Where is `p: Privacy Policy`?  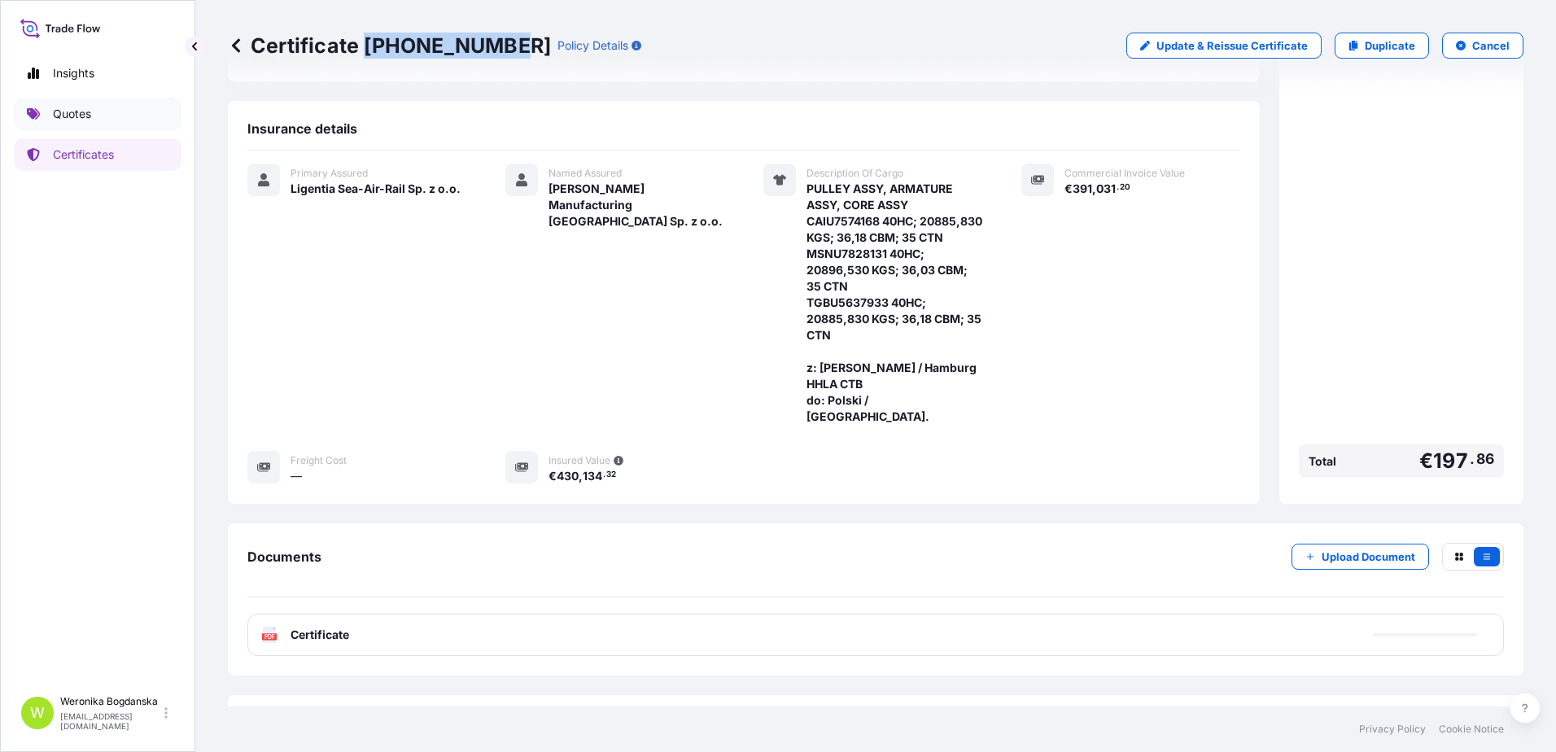
p: Privacy Policy is located at coordinates (1392, 729).